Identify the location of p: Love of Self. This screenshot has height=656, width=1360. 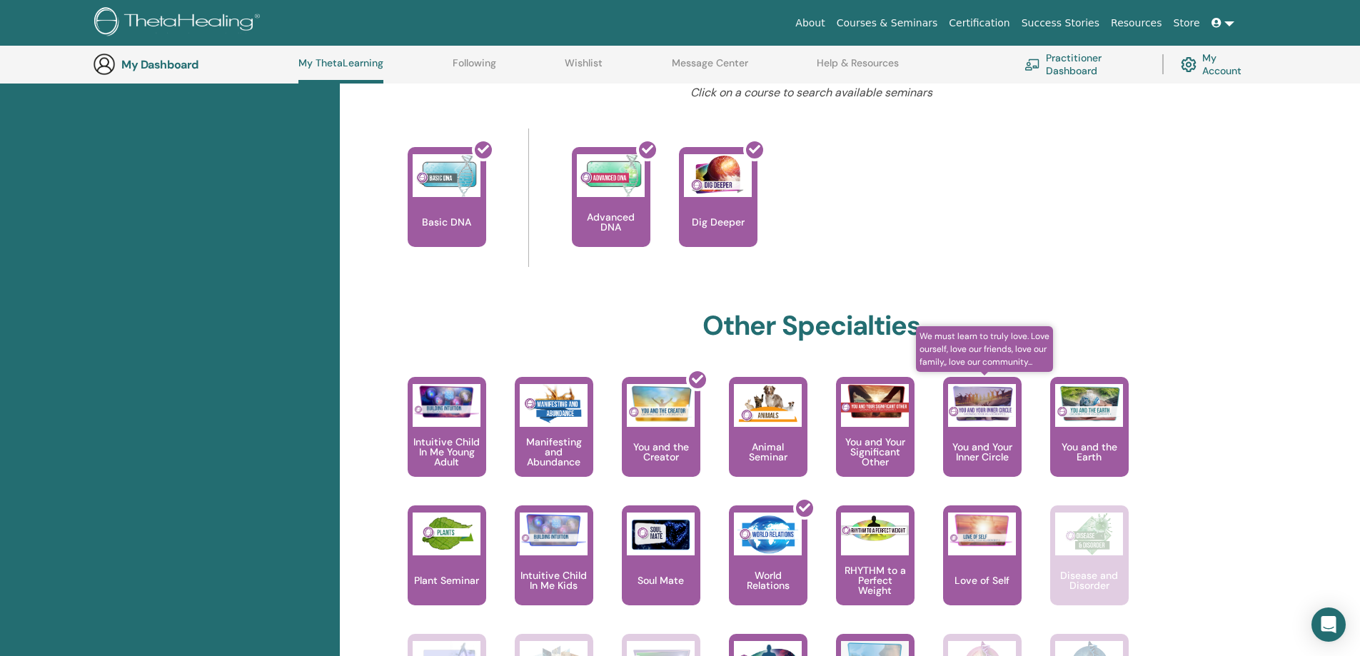
(981, 580).